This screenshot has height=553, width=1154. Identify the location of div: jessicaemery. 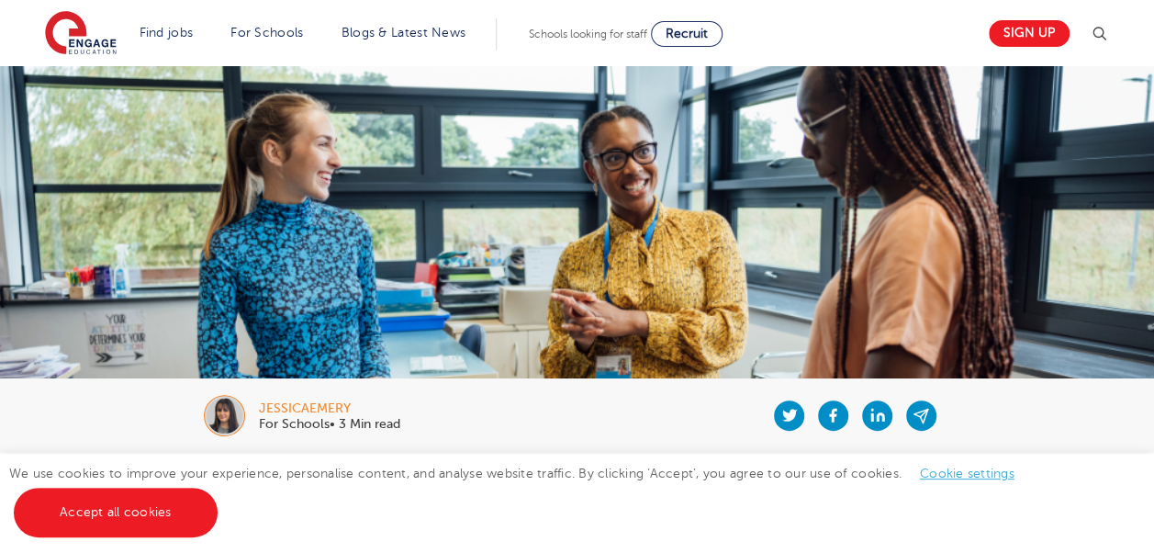
(330, 409).